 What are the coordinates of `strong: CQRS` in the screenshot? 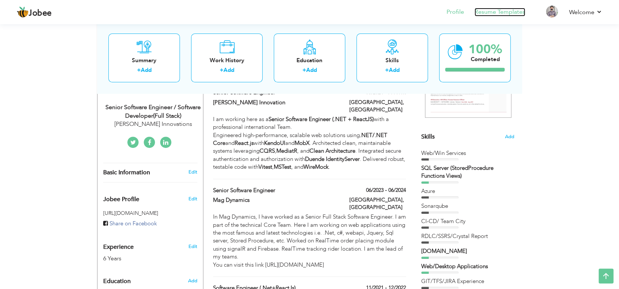 It's located at (267, 151).